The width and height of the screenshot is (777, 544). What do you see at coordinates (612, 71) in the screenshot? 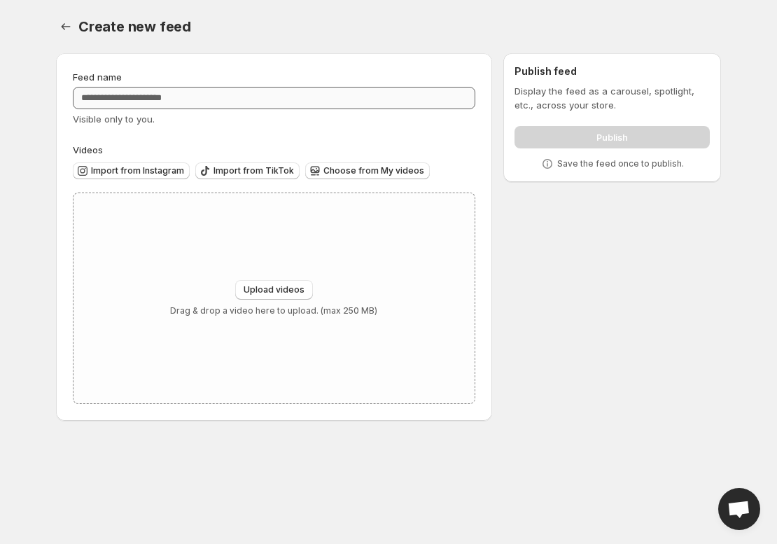
I see `h2: Publish feed` at bounding box center [612, 71].